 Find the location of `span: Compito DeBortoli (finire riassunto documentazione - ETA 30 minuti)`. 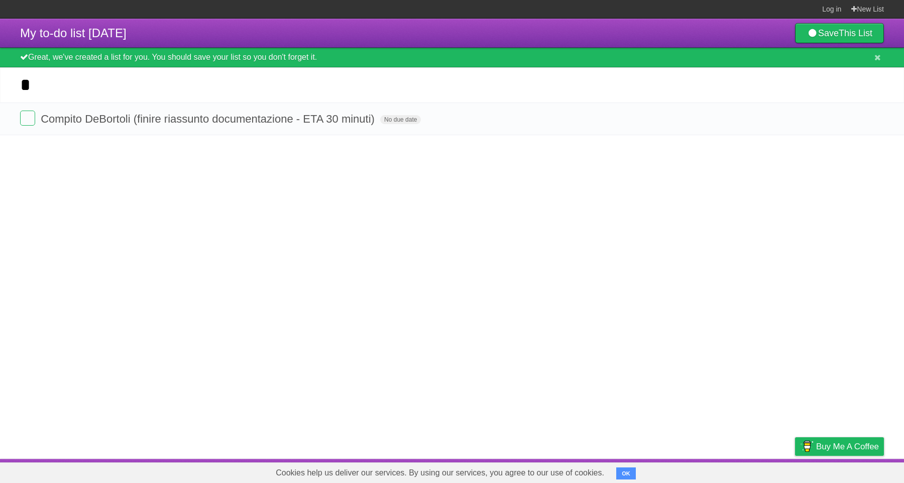

span: Compito DeBortoli (finire riassunto documentazione - ETA 30 minuti) is located at coordinates (209, 118).